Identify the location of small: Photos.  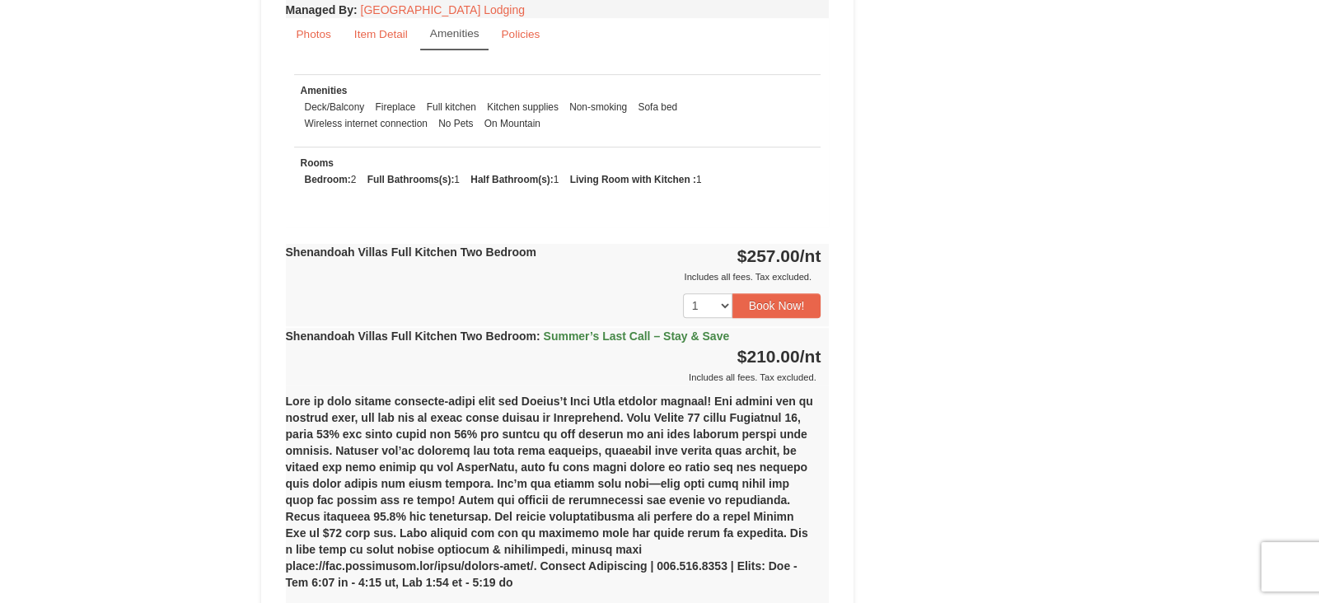
(314, 34).